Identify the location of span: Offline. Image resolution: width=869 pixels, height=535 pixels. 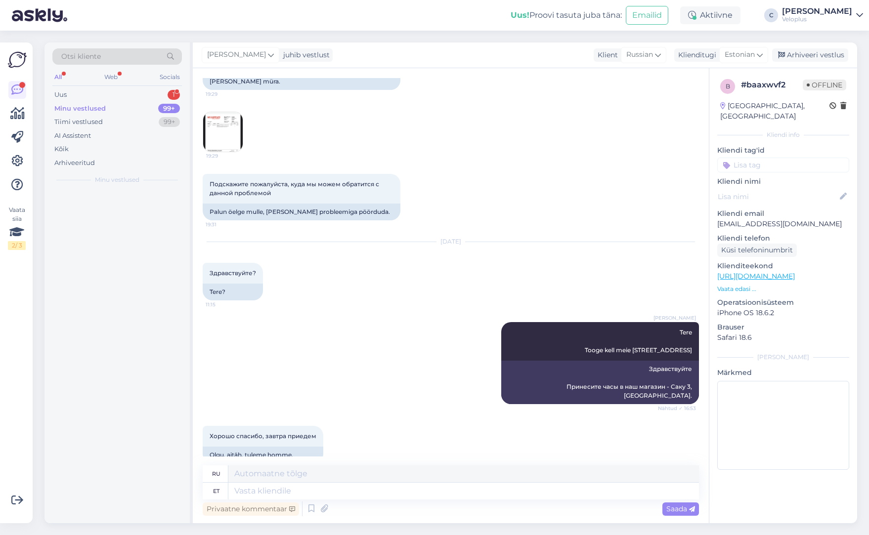
(824, 85).